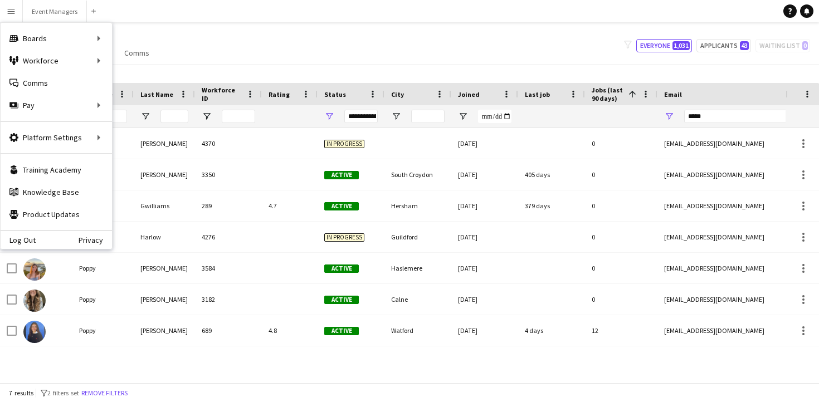  I want to click on div: Pay, so click(56, 105).